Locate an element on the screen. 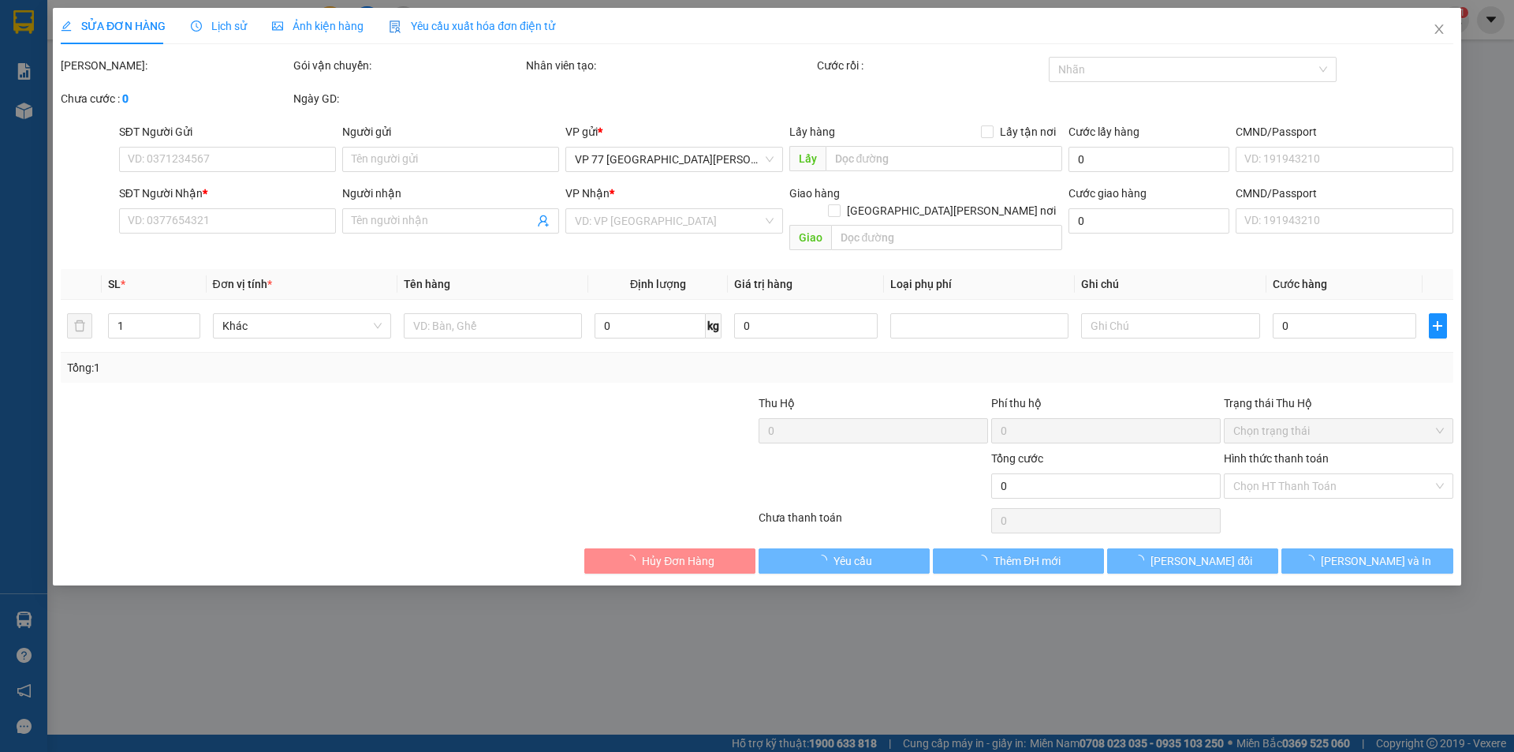 This screenshot has height=752, width=1514. span: VP Nhận is located at coordinates (588, 193).